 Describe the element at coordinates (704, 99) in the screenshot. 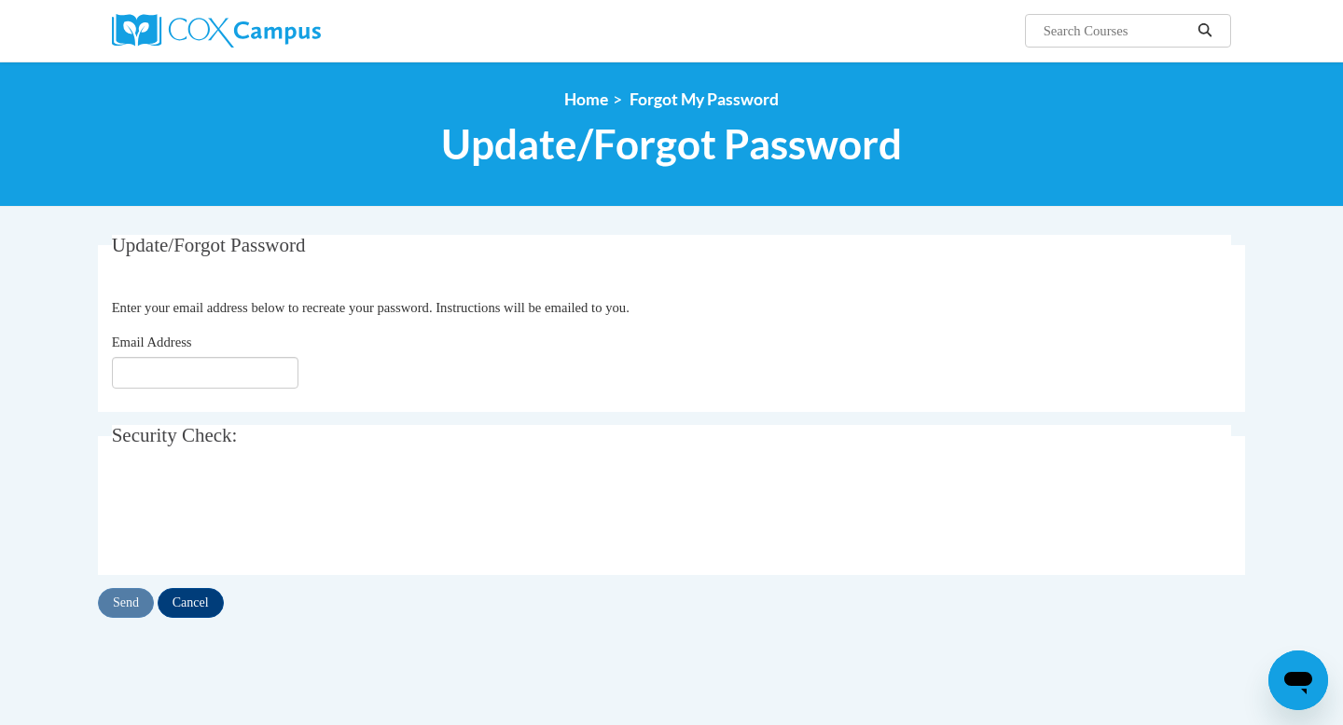

I see `span: Forgot My Password` at that location.